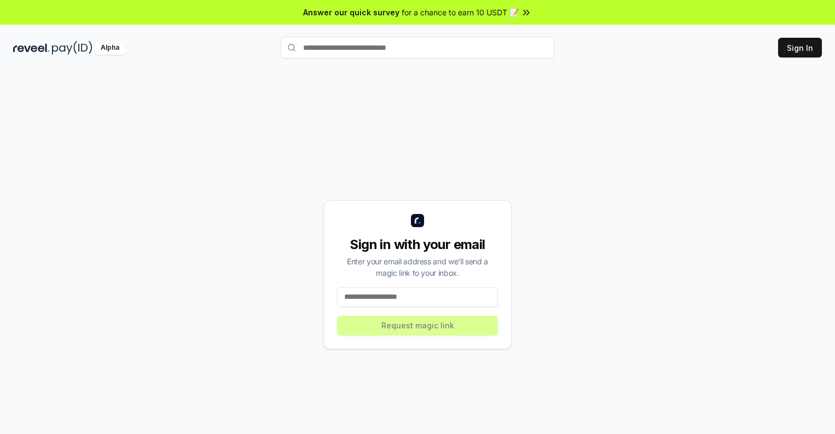  What do you see at coordinates (417, 244) in the screenshot?
I see `div: Sign in with your email` at bounding box center [417, 244].